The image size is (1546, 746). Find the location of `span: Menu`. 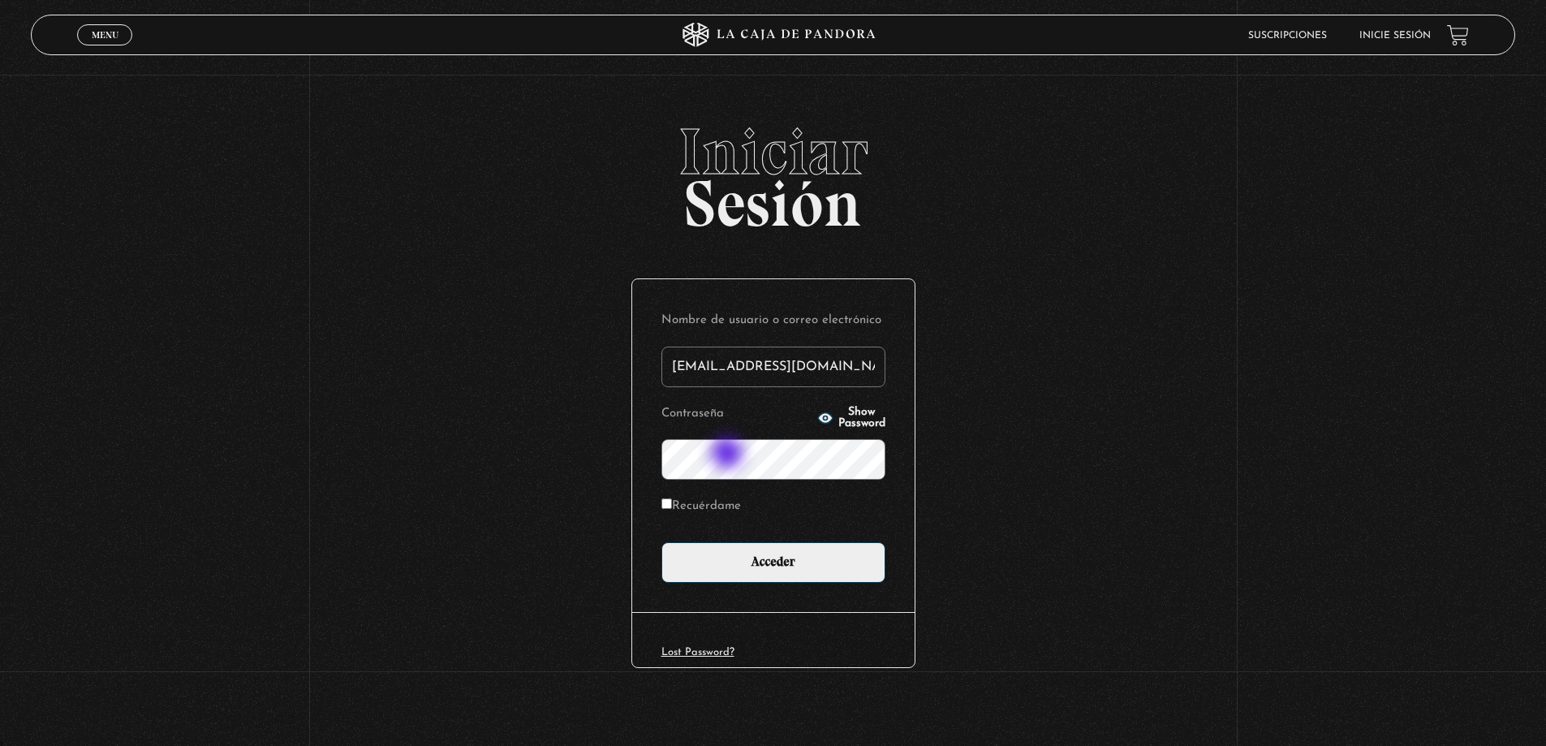

span: Menu is located at coordinates (105, 35).